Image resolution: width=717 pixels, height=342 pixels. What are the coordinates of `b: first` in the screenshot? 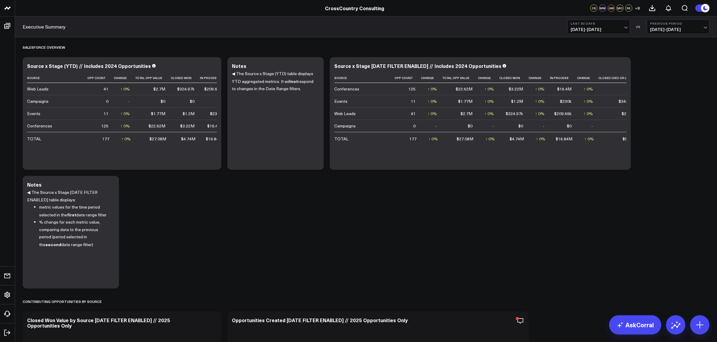 It's located at (72, 215).